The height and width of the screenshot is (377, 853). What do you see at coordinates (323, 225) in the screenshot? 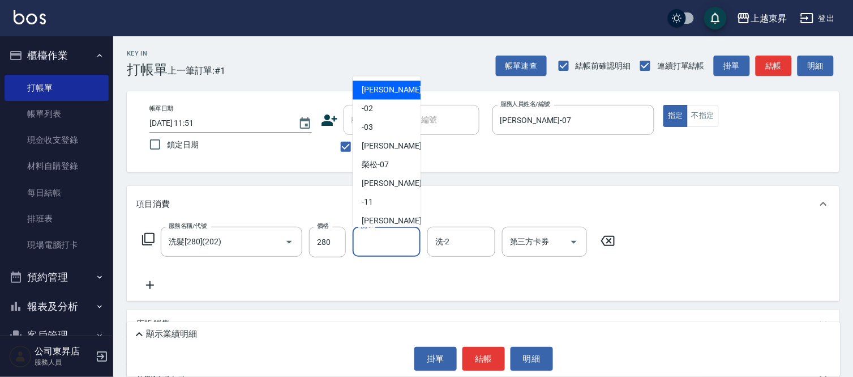
I see `label: 價格` at bounding box center [323, 225].